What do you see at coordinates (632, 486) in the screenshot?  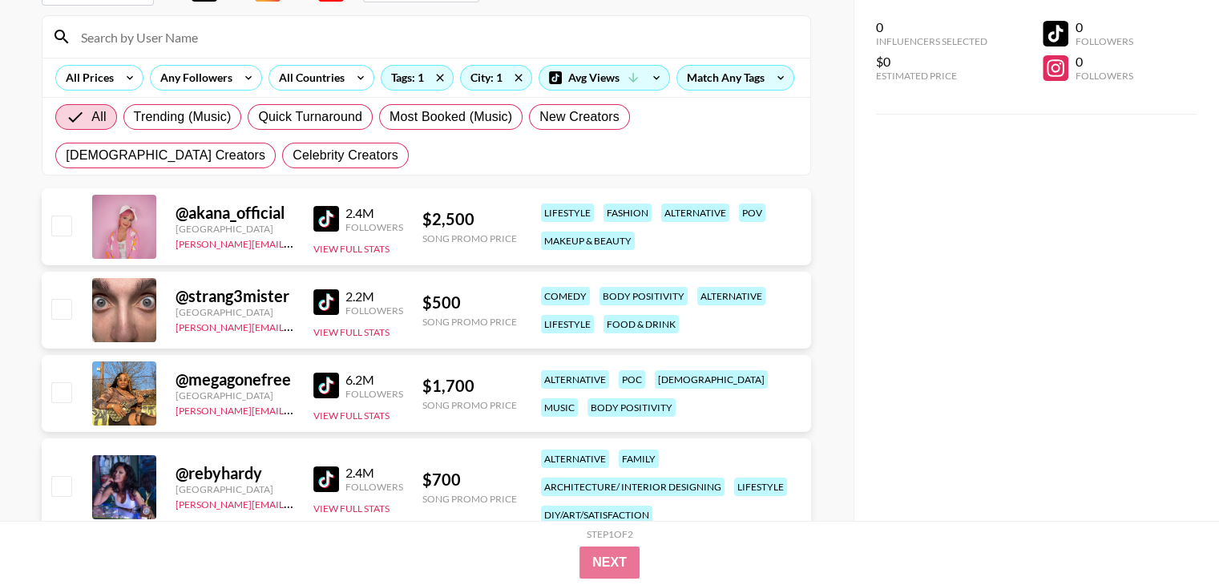 I see `div: architecture/ interior designing` at bounding box center [632, 486].